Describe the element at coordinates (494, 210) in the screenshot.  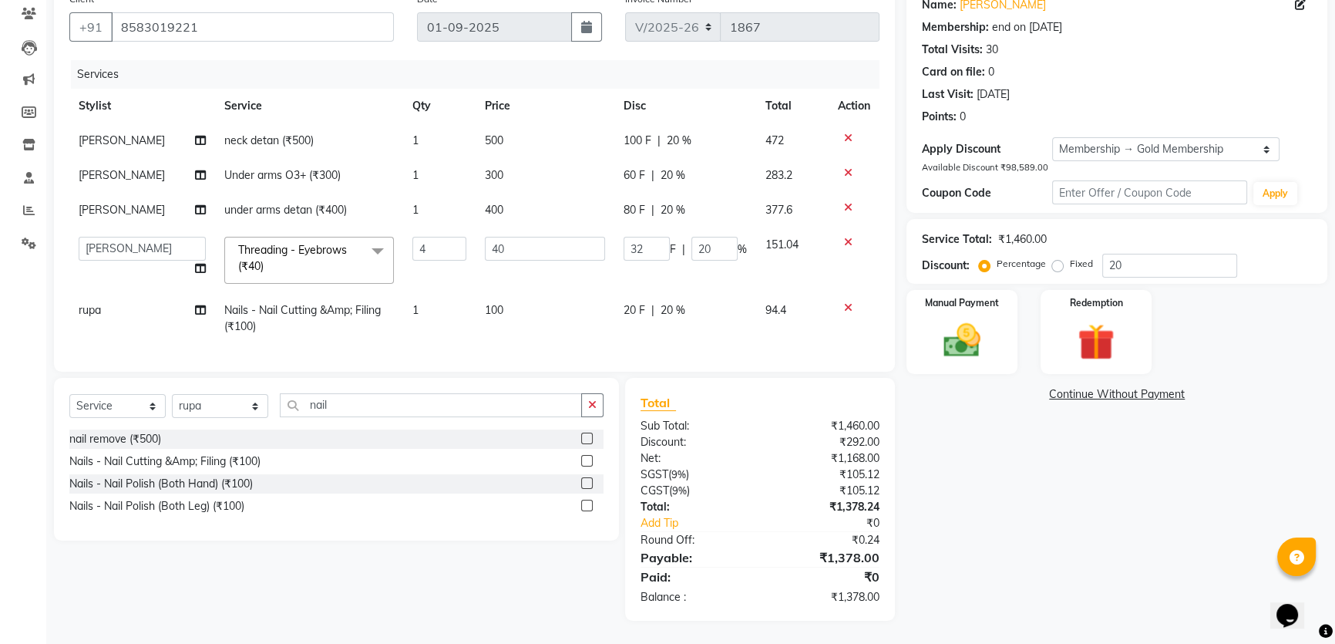
I see `span: 400` at that location.